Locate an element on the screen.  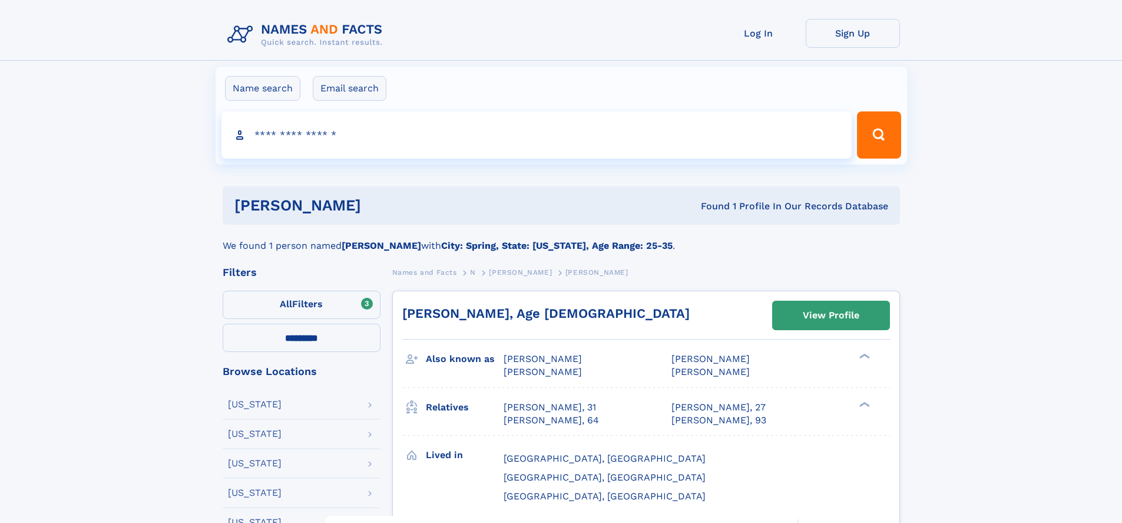
div: Found 1 Profile In Our Records Database is located at coordinates (709, 206).